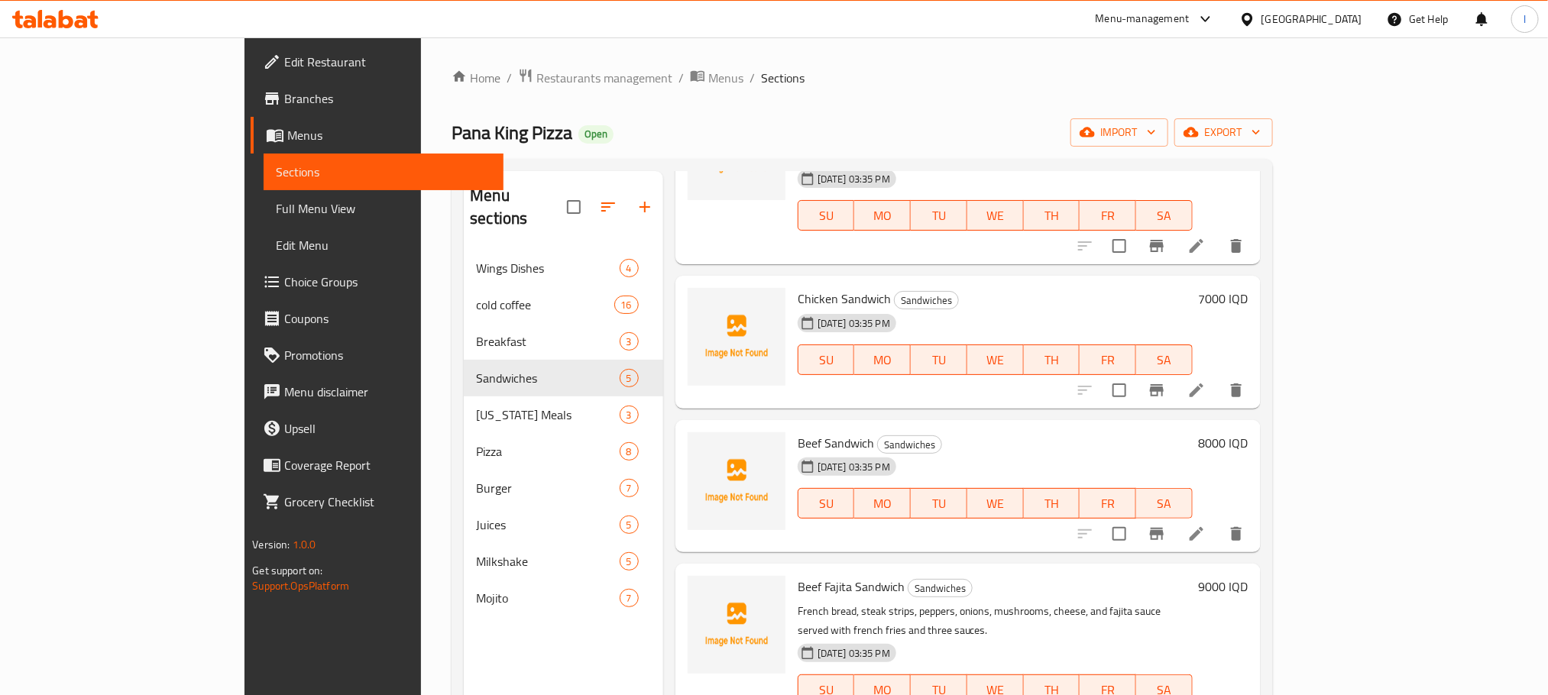  Describe the element at coordinates (563, 378) in the screenshot. I see `div: Sandwiches5` at that location.